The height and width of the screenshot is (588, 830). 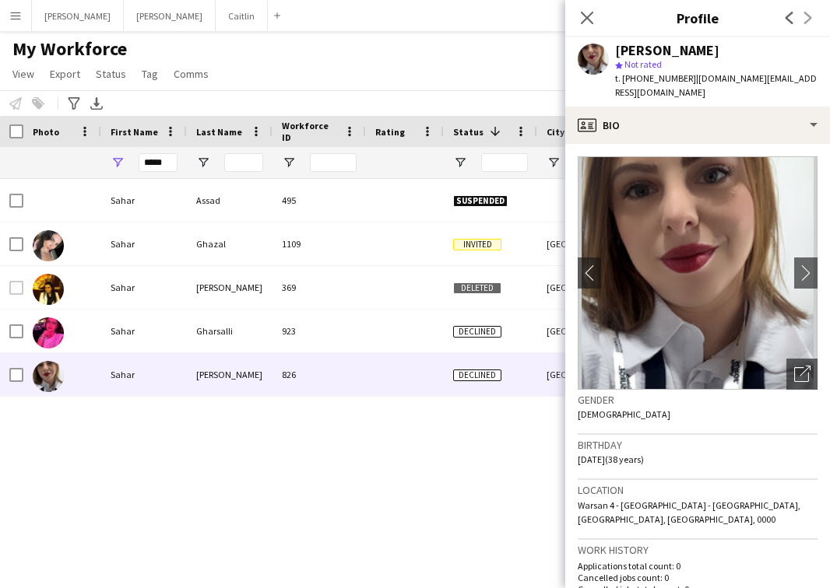 I want to click on div: Assad, so click(x=230, y=200).